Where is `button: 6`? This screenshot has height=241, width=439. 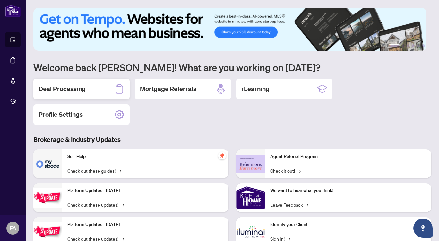
button: 6 is located at coordinates (423, 46).